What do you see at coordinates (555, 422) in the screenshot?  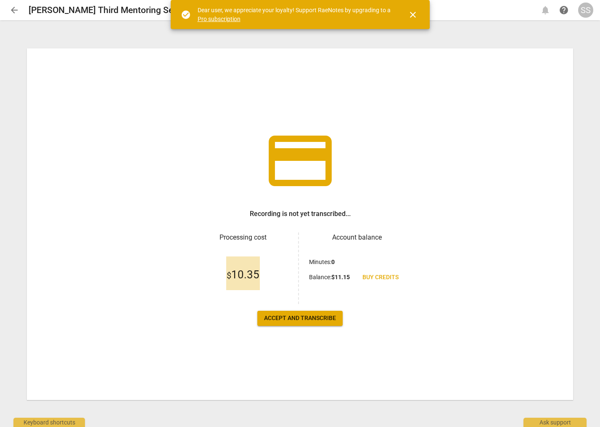 I see `div: Ask support` at bounding box center [555, 422].